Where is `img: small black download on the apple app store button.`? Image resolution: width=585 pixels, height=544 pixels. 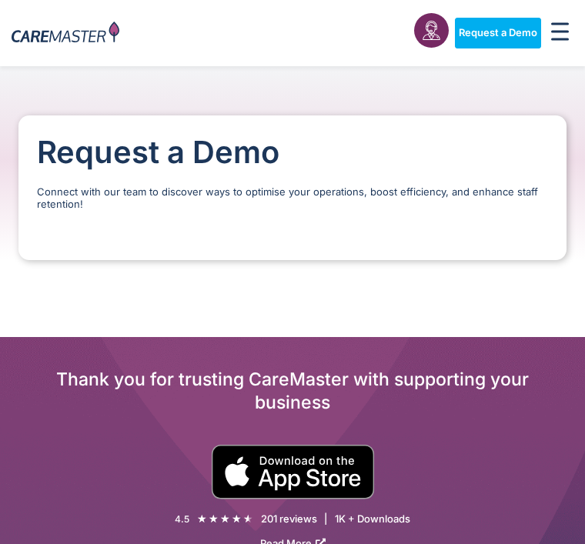 img: small black download on the apple app store button. is located at coordinates (293, 472).